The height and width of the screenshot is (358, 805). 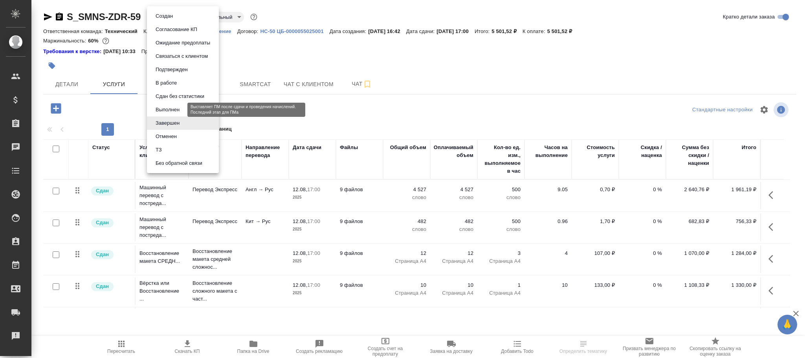 I want to click on button: ТЗ, so click(x=159, y=150).